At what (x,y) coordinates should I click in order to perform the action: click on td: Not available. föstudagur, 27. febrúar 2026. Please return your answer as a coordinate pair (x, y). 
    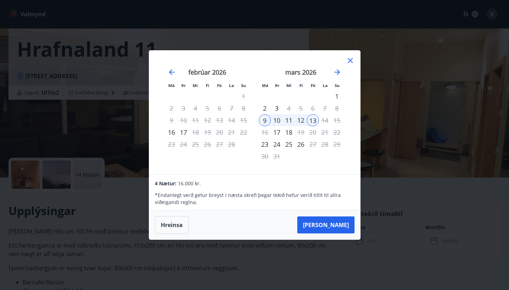
    Looking at the image, I should click on (219, 144).